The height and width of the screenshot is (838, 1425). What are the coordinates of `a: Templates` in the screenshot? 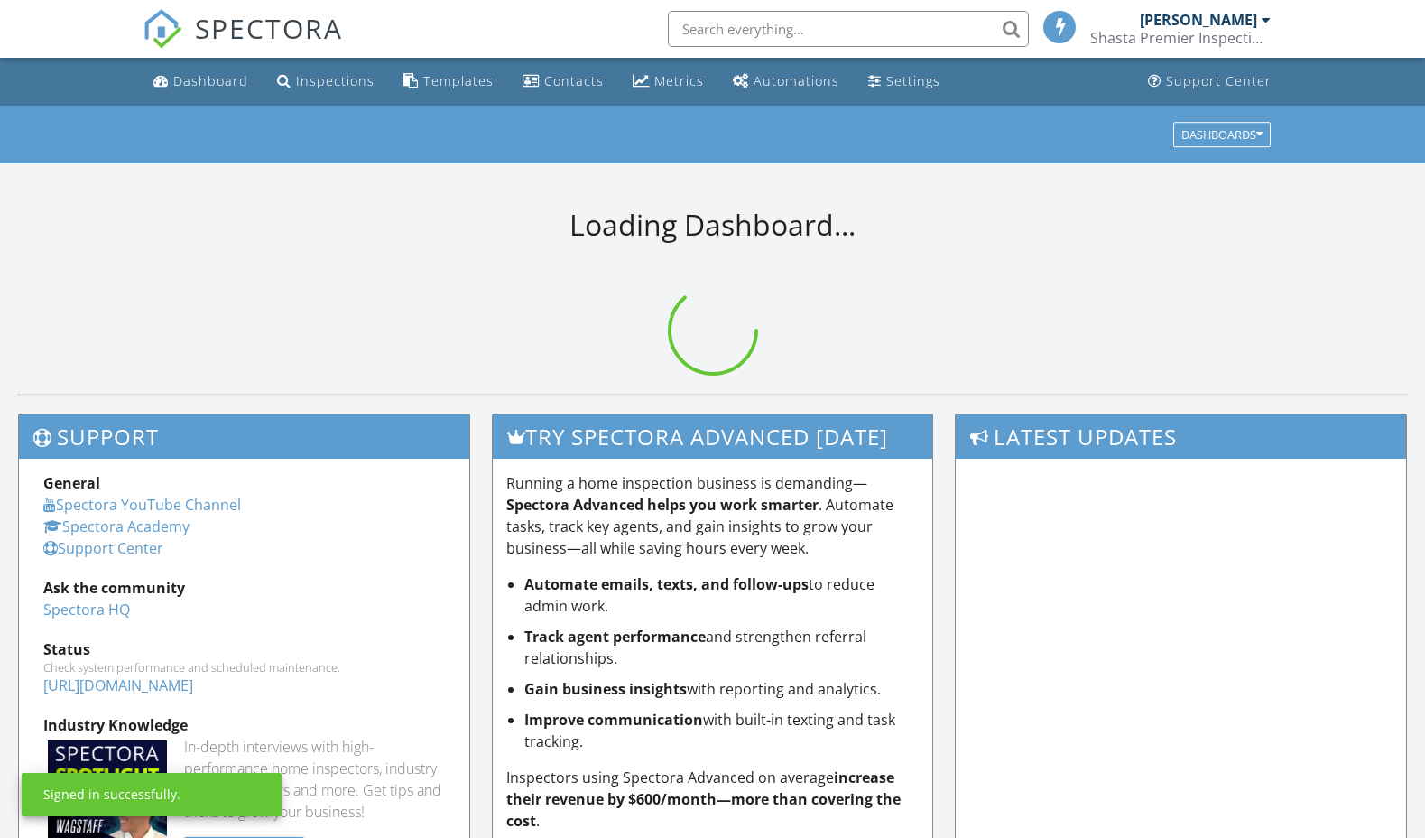 It's located at (449, 81).